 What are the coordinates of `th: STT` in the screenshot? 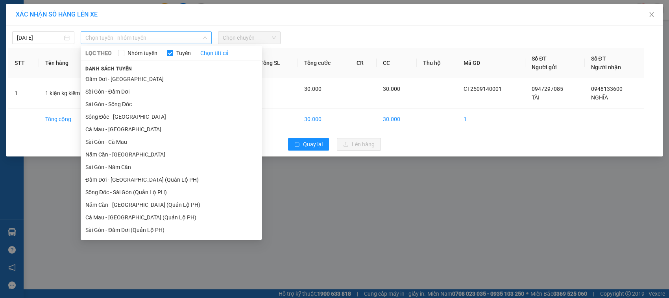 It's located at (24, 63).